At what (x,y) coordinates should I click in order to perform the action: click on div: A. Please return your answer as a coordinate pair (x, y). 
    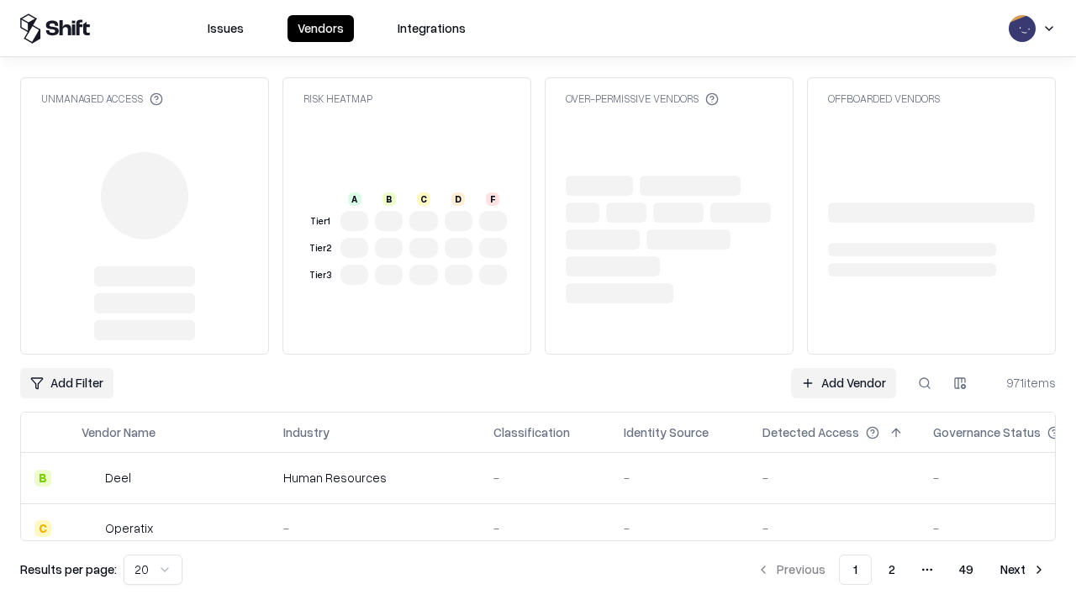
    Looking at the image, I should click on (355, 199).